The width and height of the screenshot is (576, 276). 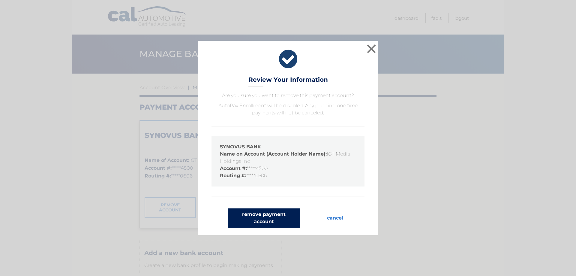 What do you see at coordinates (274, 154) in the screenshot?
I see `strong: Name on Account (Account Holder Name):` at bounding box center [274, 154].